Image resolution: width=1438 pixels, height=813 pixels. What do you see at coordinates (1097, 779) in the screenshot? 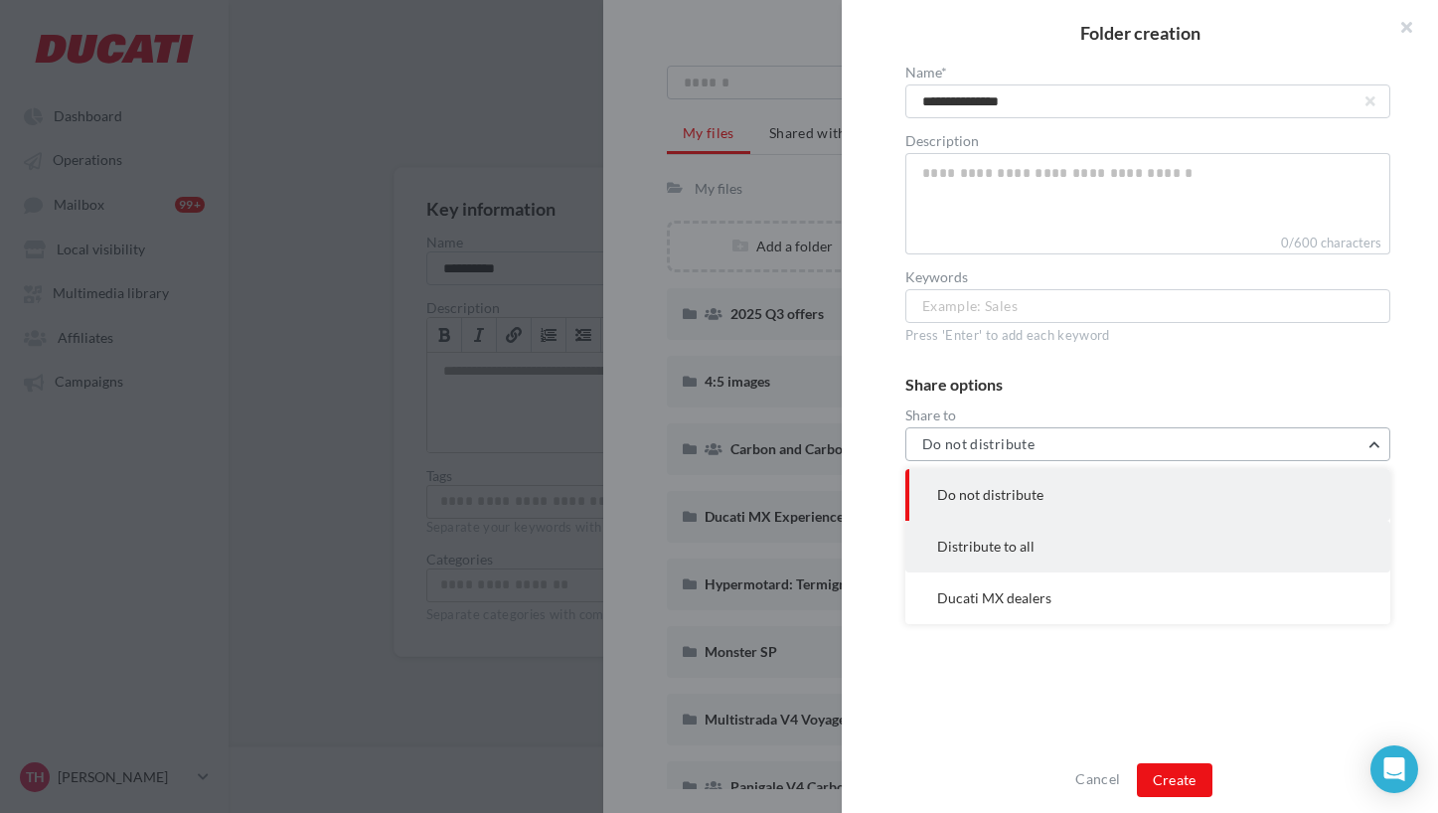
I see `button: Cancel` at bounding box center [1097, 779].